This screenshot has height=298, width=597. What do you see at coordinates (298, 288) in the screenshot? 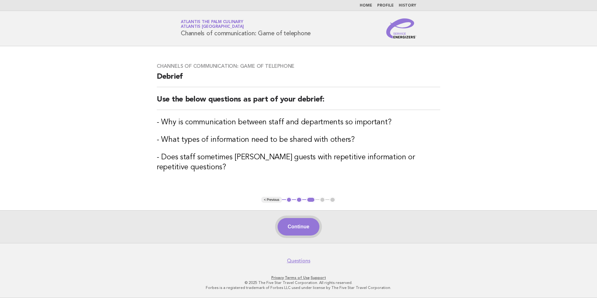
I see `p: Forbes is a registered trademark of Forbes LLC used under license by The Five Star Travel Corpora...` at bounding box center [298, 288].